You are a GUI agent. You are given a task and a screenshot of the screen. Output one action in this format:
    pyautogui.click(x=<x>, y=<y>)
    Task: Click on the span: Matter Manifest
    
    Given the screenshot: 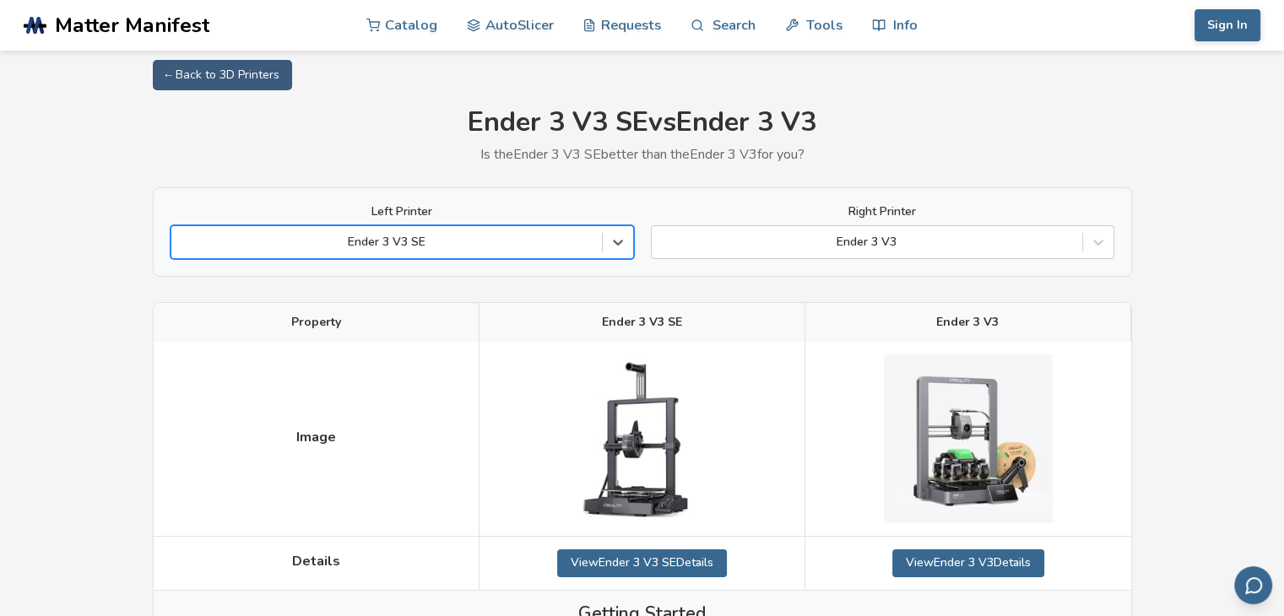 What is the action you would take?
    pyautogui.click(x=132, y=25)
    